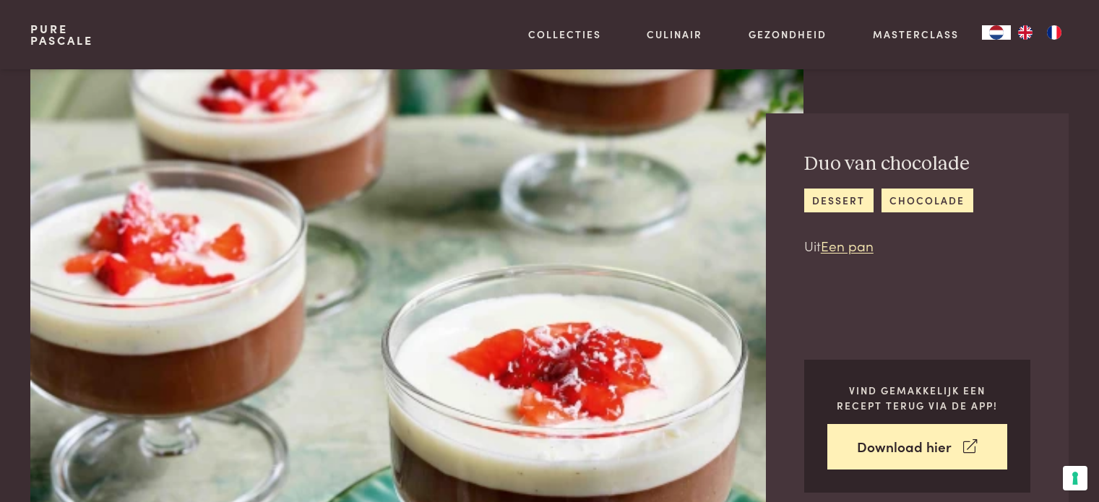 The image size is (1099, 502). Describe the element at coordinates (1054, 33) in the screenshot. I see `a: FR` at that location.